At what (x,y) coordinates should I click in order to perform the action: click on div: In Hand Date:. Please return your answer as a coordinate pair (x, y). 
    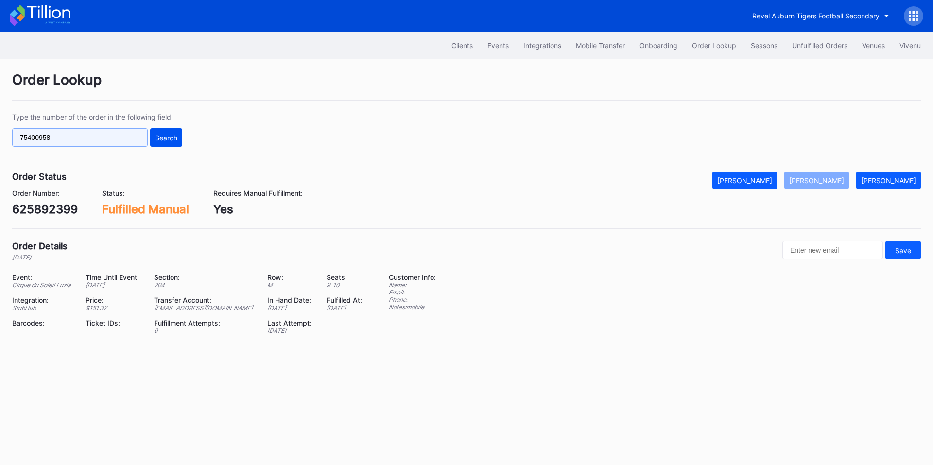
    Looking at the image, I should click on (291, 300).